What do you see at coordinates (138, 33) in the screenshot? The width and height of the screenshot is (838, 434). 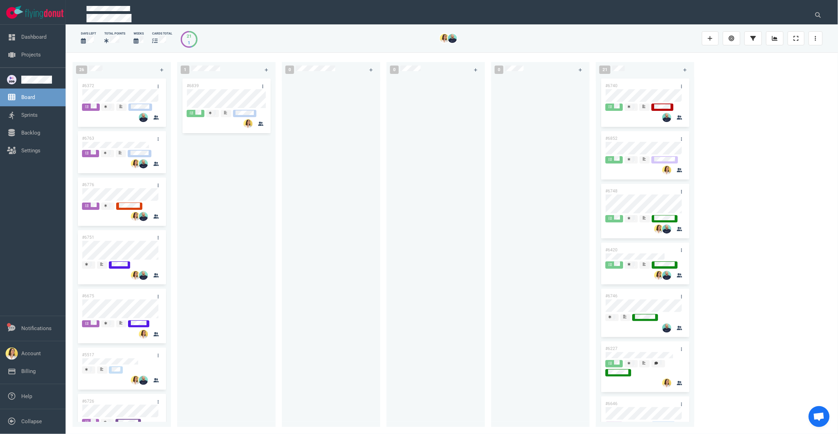 I see `div: Weeks` at bounding box center [138, 33].